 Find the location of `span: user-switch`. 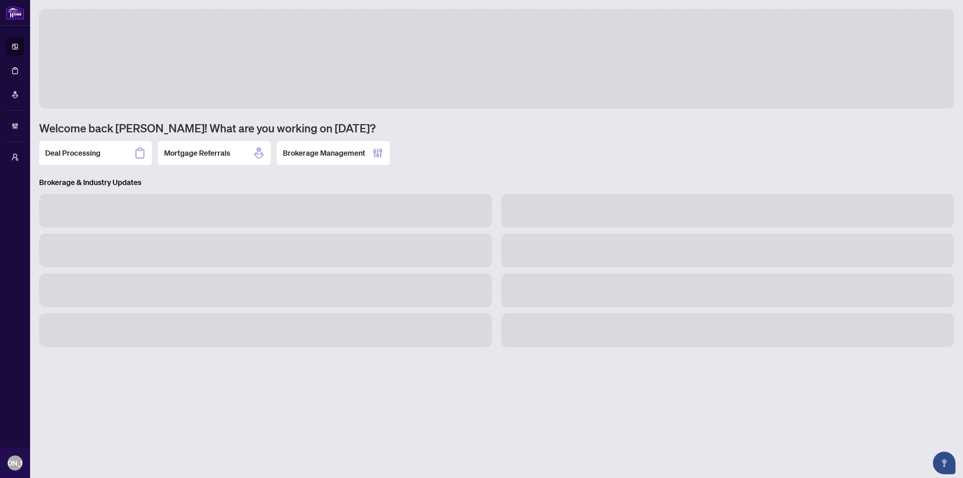

span: user-switch is located at coordinates (15, 157).